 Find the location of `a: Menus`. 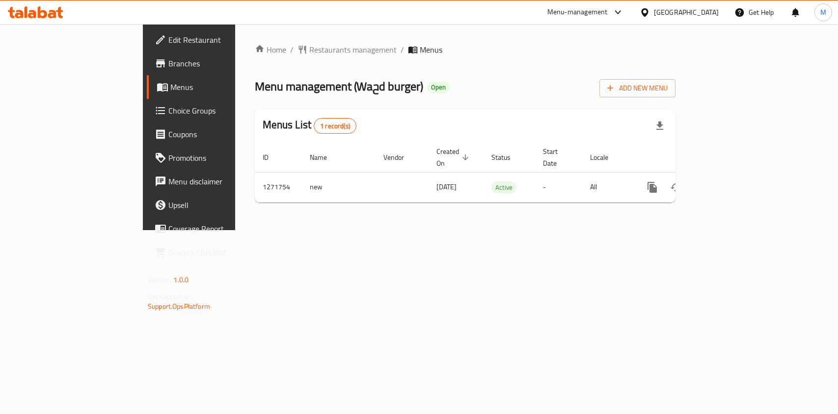

a: Menus is located at coordinates (215, 87).